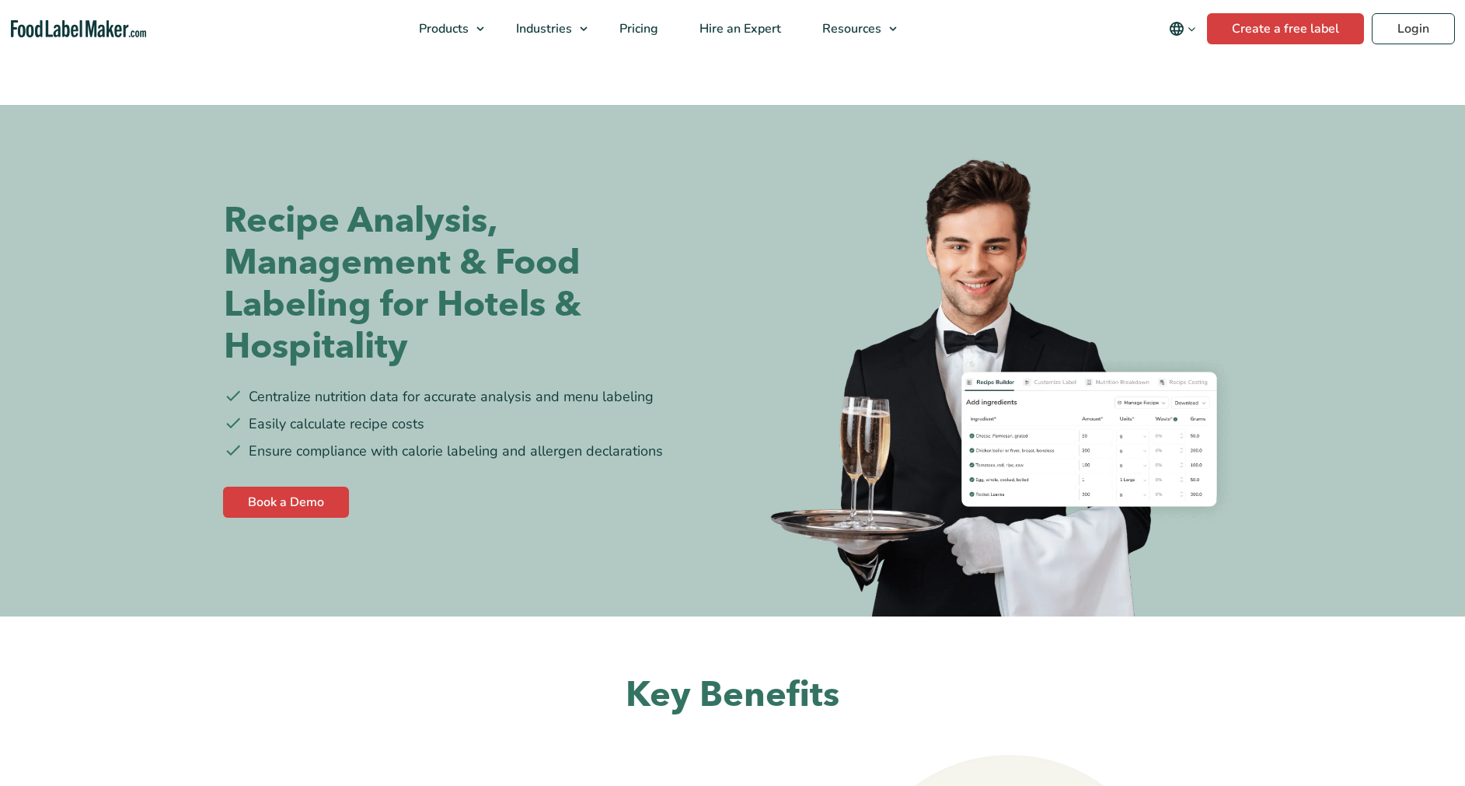 This screenshot has height=786, width=1465. I want to click on span: Products, so click(442, 29).